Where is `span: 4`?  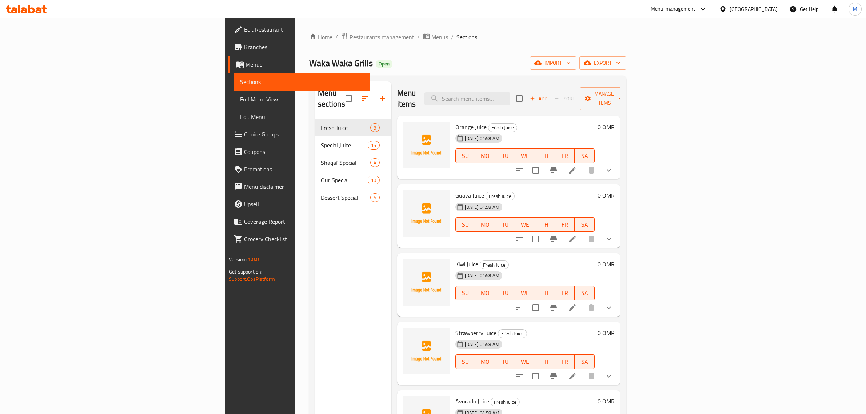
span: 4 is located at coordinates (375, 163).